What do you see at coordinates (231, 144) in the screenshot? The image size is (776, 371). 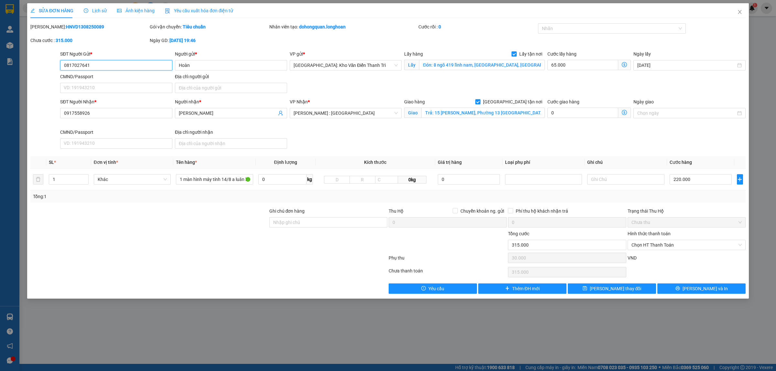 I see `input: Địa chỉ của người nhận` at bounding box center [231, 144].